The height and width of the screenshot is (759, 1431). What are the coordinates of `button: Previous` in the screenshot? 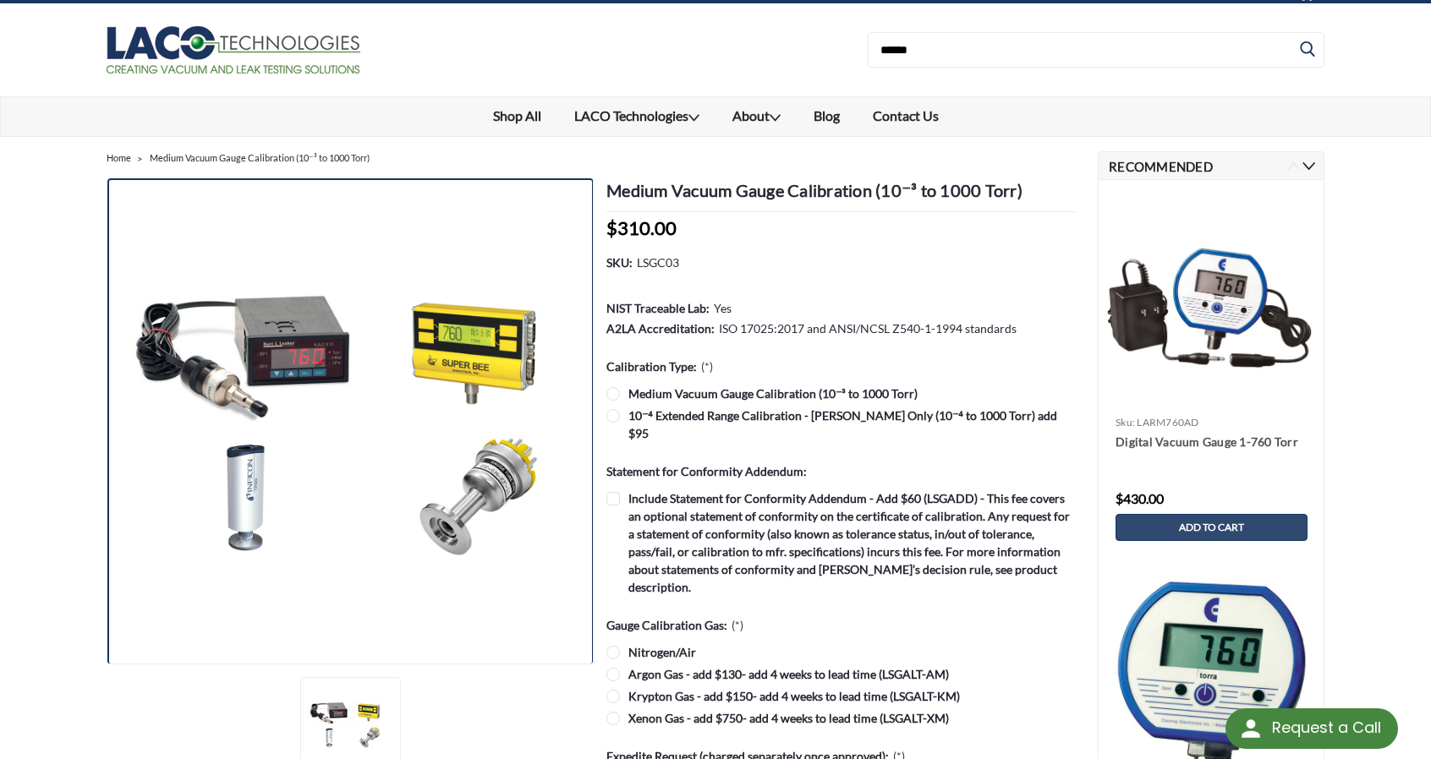 It's located at (1293, 166).